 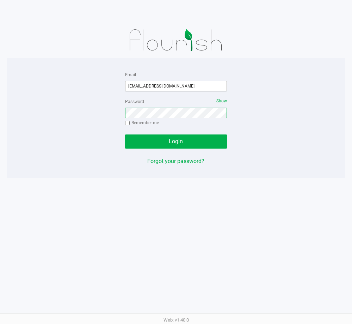 I want to click on label: Email, so click(x=130, y=75).